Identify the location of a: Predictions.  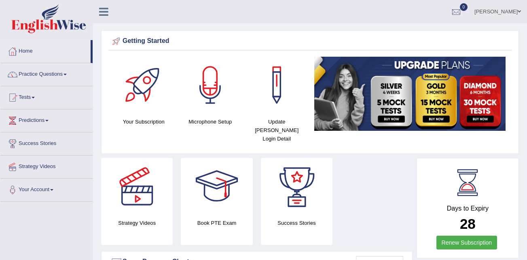
(47, 119).